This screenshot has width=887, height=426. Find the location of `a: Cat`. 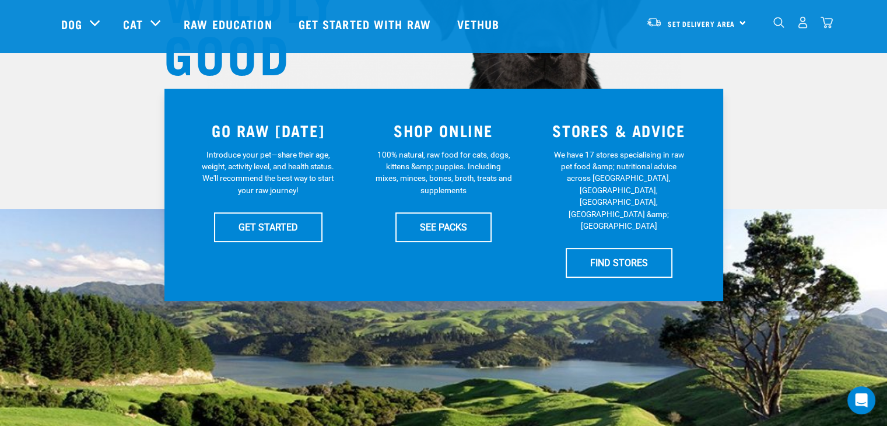

a: Cat is located at coordinates (133, 24).